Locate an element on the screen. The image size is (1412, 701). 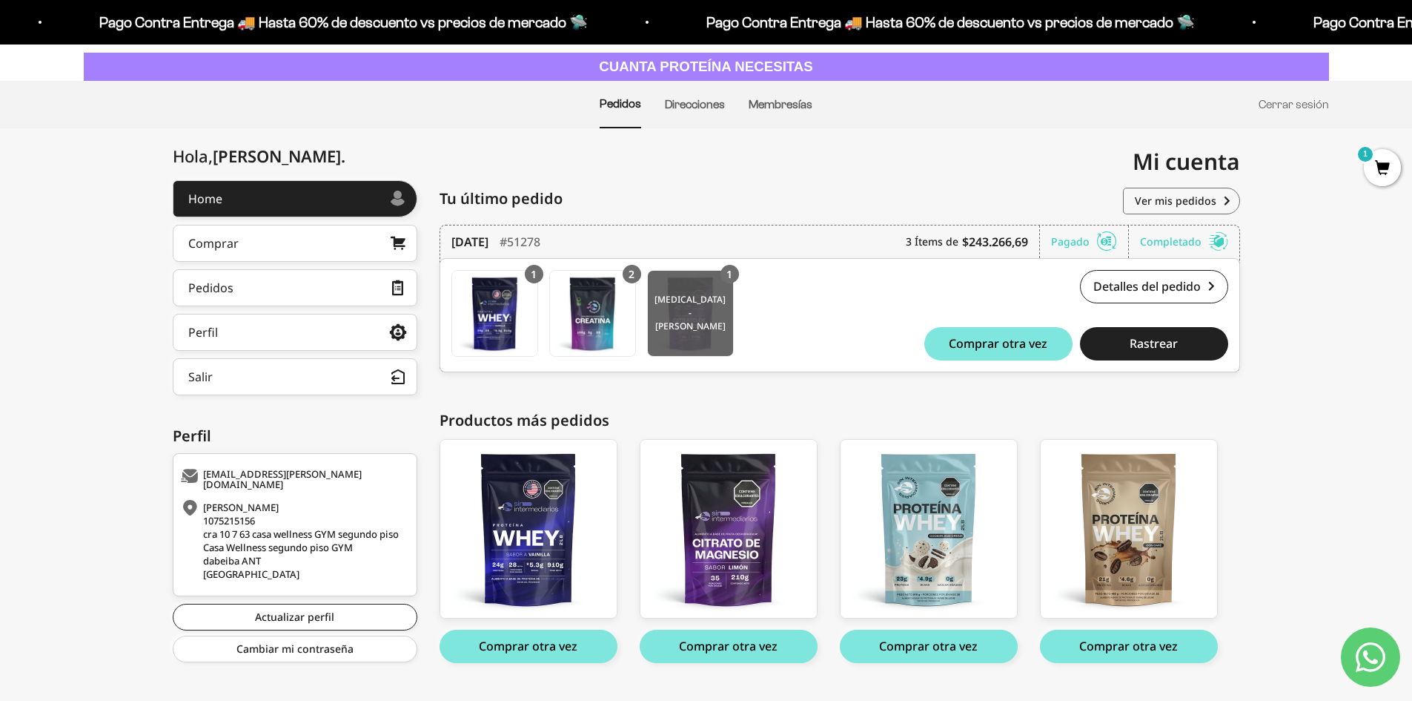
span: Mi cuenta is located at coordinates (1186, 161).